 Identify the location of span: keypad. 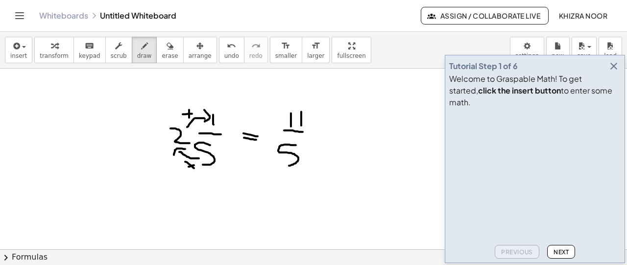
(90, 56).